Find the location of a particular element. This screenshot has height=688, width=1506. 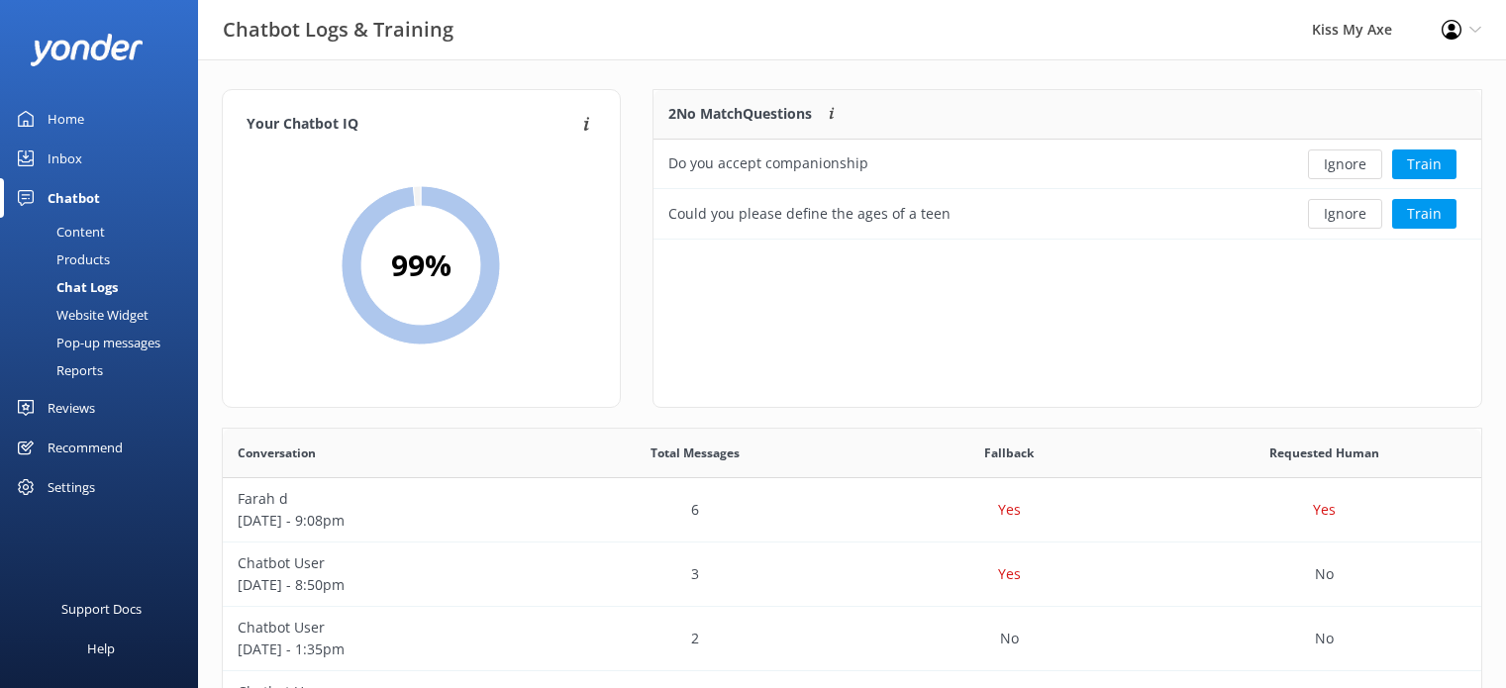

p: 3 is located at coordinates (695, 574).